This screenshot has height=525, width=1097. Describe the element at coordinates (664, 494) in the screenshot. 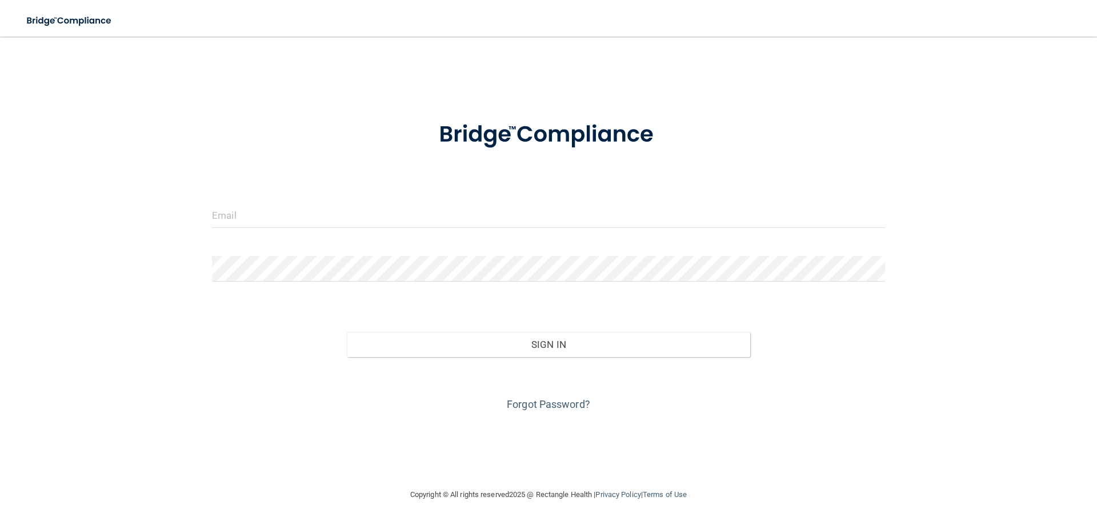

I see `a: Terms of Use` at that location.